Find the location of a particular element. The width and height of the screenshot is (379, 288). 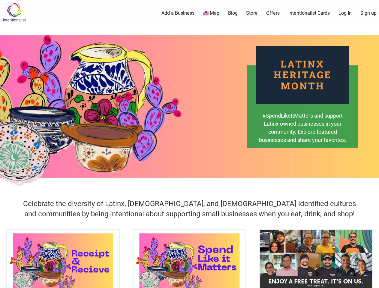

div: Latinx Heritage Month is located at coordinates (303, 75).